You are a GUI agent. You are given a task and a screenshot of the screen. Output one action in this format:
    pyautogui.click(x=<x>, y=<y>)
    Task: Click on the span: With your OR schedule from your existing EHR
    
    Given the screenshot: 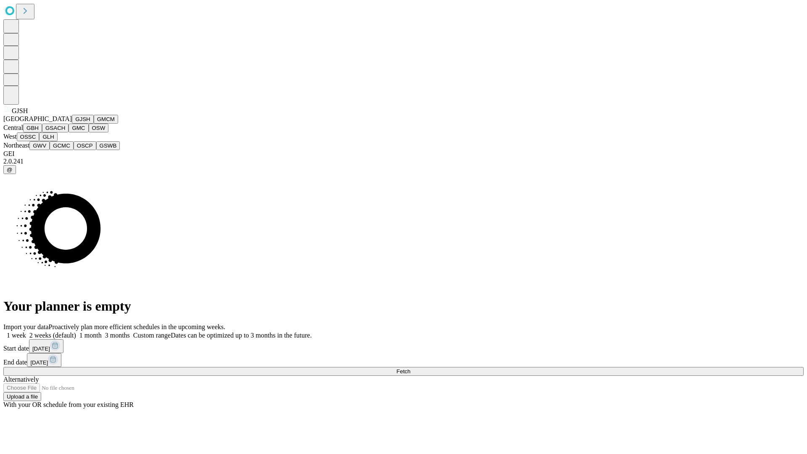 What is the action you would take?
    pyautogui.click(x=69, y=404)
    